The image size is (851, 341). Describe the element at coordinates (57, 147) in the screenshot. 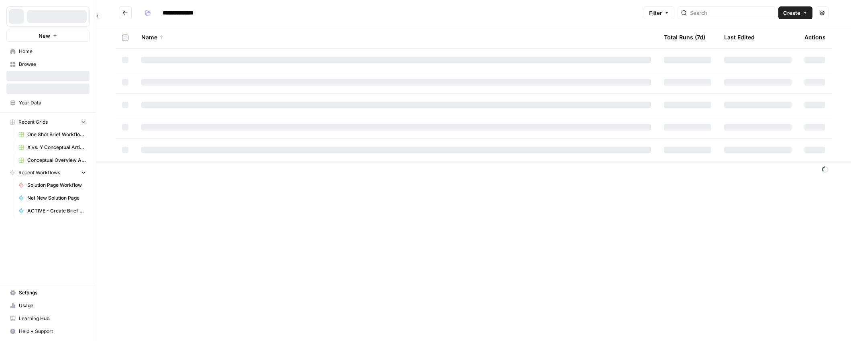

I see `span: X vs. Y Conceptual Articles` at that location.